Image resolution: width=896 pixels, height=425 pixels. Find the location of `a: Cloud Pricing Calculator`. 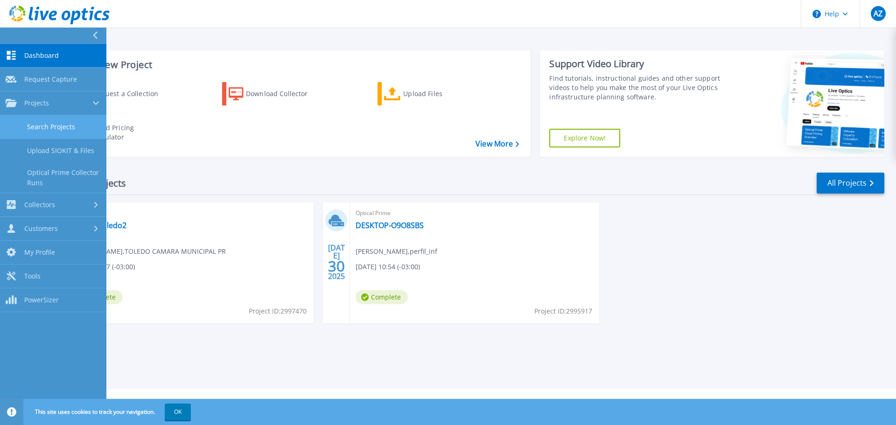

a: Cloud Pricing Calculator is located at coordinates (118, 133).